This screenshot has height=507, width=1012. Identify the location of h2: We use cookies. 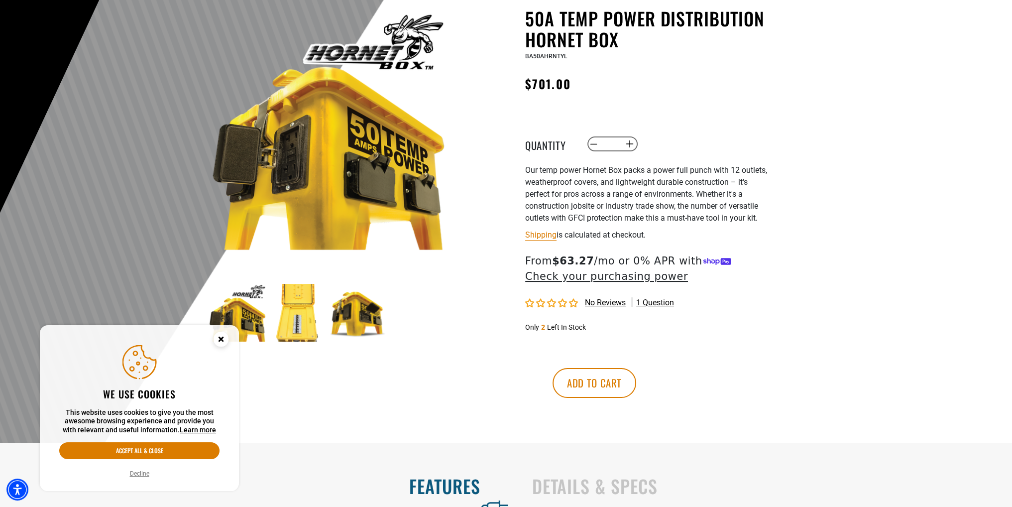
(139, 394).